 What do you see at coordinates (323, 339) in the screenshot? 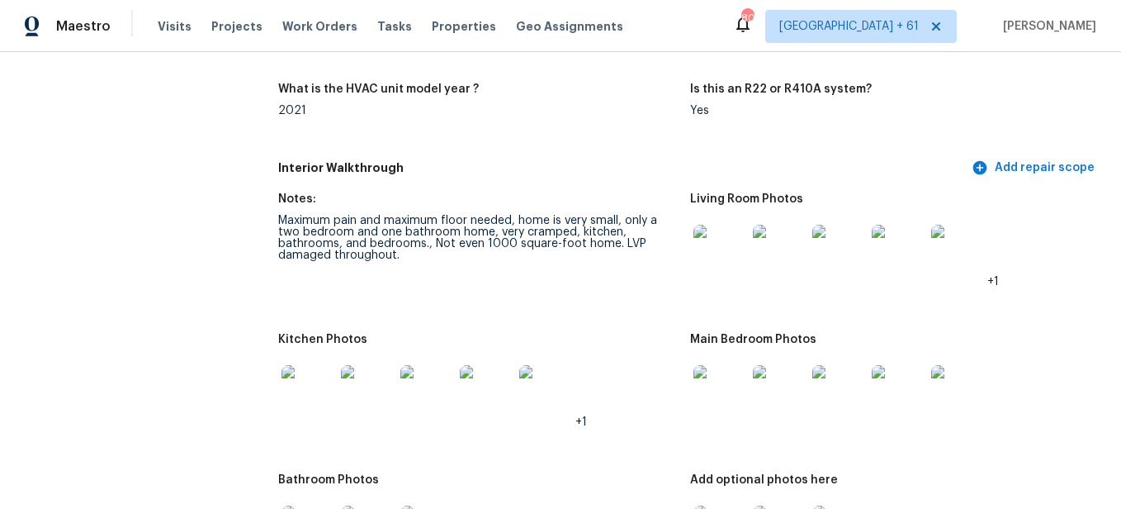
I see `h5: Kitchen Photos` at bounding box center [323, 339].